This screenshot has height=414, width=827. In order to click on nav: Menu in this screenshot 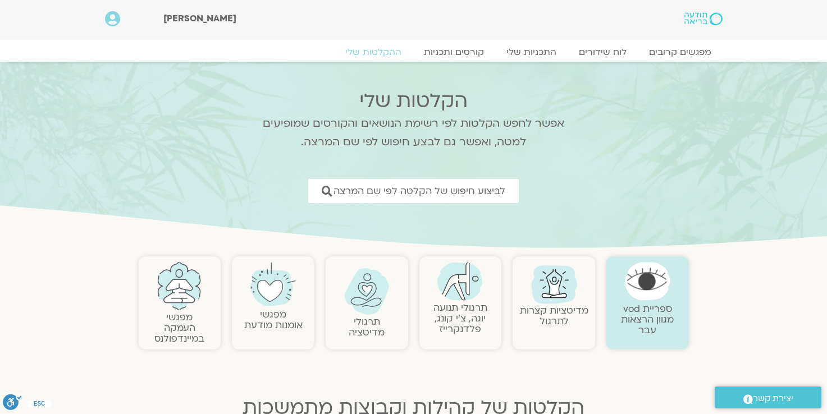, I will do `click(414, 52)`.